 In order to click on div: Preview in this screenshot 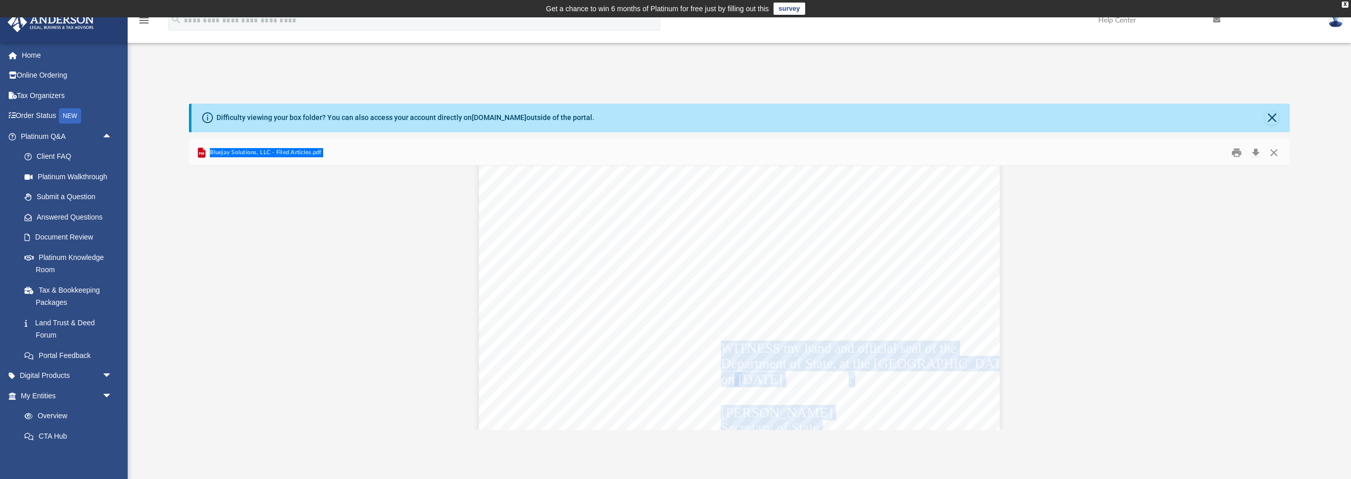, I will do `click(739, 284)`.